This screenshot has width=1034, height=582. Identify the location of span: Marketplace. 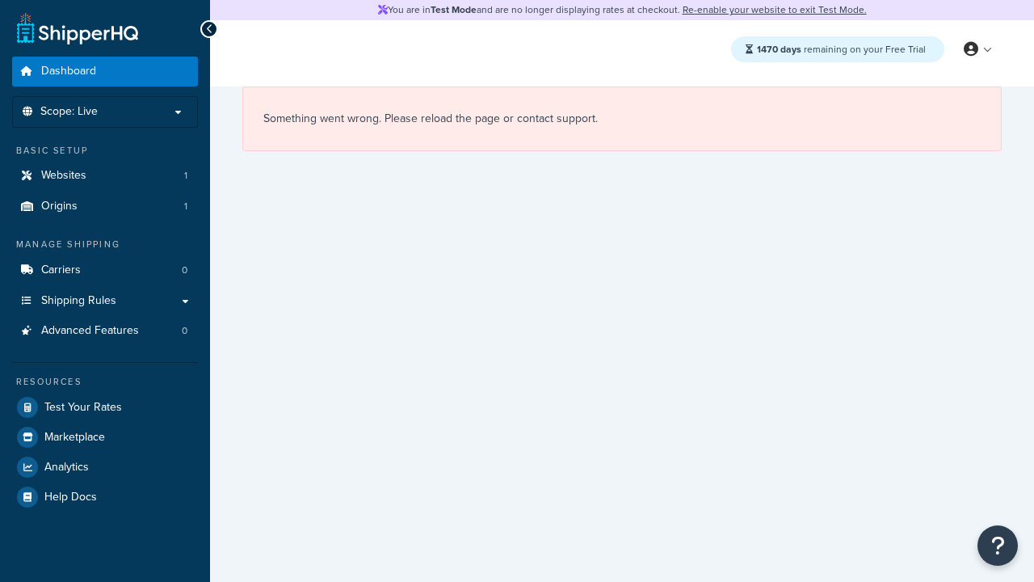
(74, 437).